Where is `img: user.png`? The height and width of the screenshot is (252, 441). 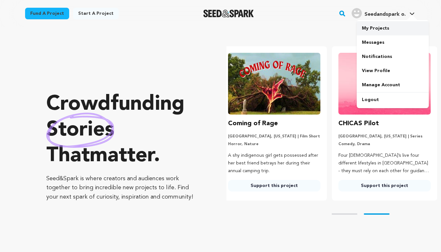
img: user.png is located at coordinates (356, 13).